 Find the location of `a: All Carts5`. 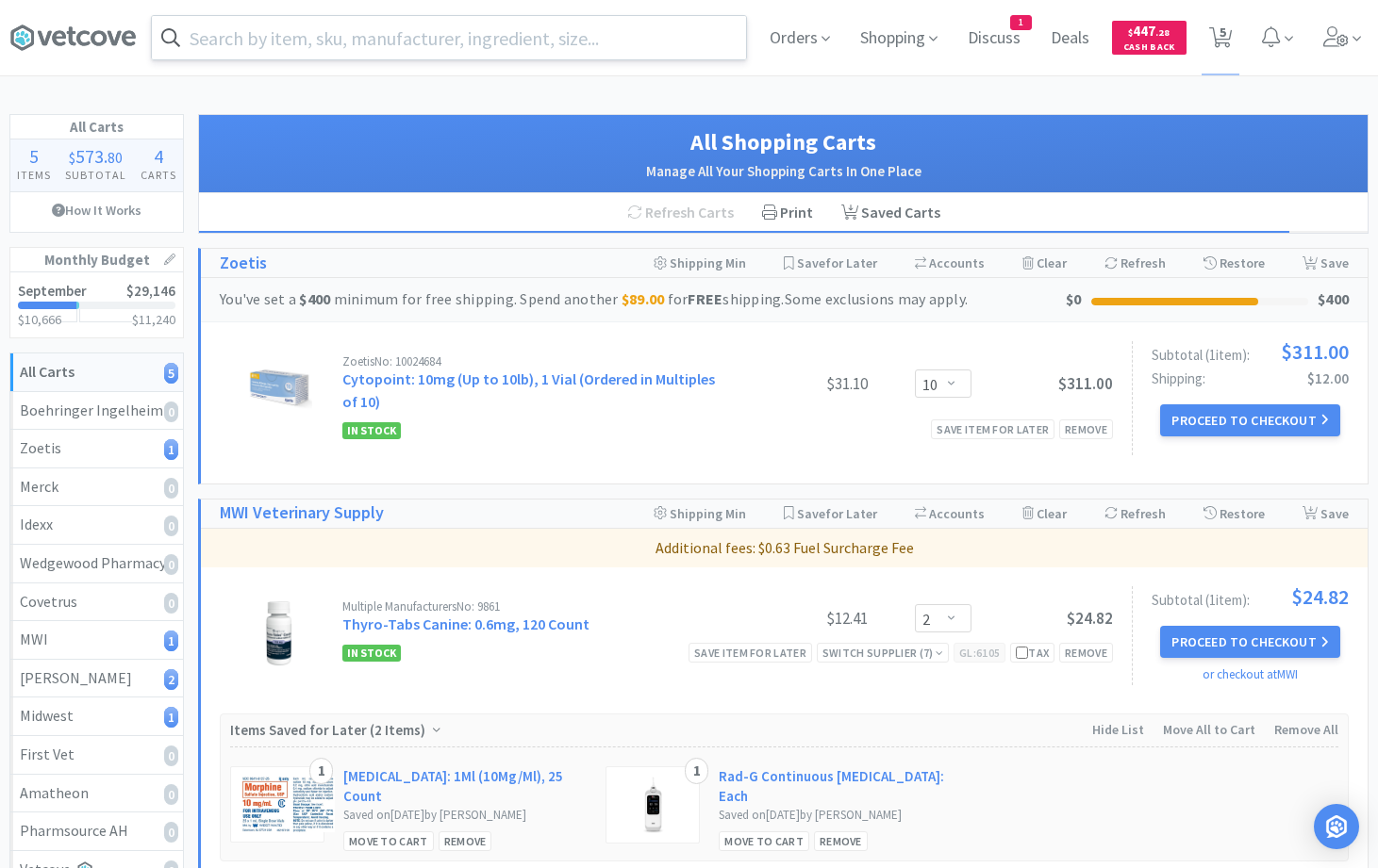

a: All Carts5 is located at coordinates (96, 372).